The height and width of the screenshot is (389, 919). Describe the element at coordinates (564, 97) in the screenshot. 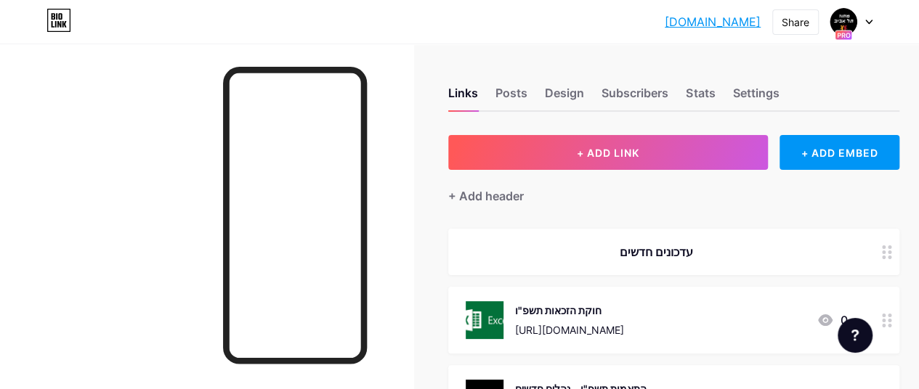

I see `div: Design` at that location.